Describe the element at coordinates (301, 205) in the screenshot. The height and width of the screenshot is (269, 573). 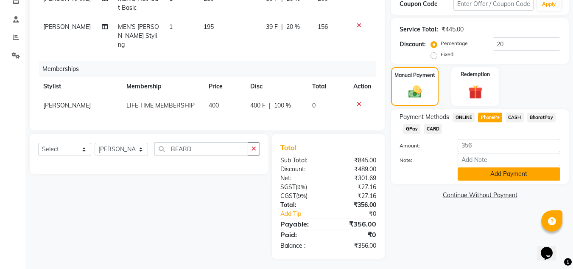
I see `div: Total:` at that location.